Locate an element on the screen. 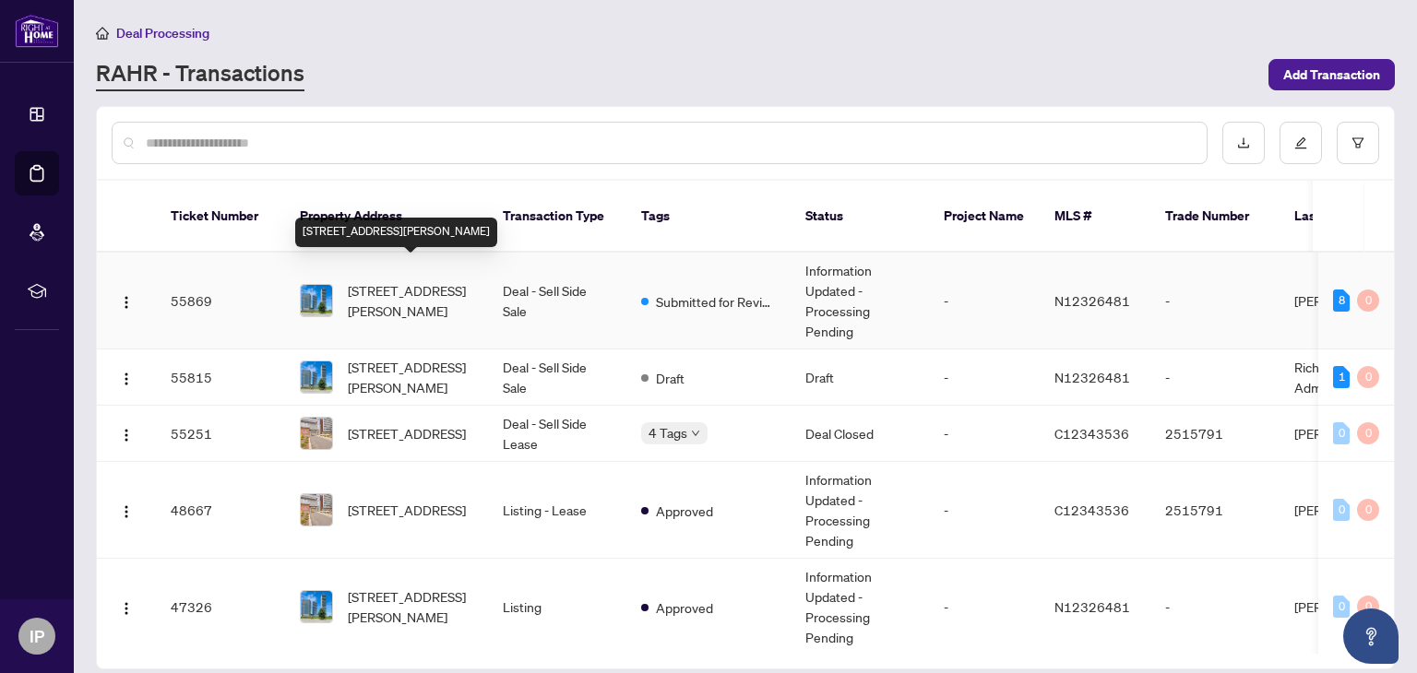 The height and width of the screenshot is (673, 1417). th: MLS # is located at coordinates (1095, 217).